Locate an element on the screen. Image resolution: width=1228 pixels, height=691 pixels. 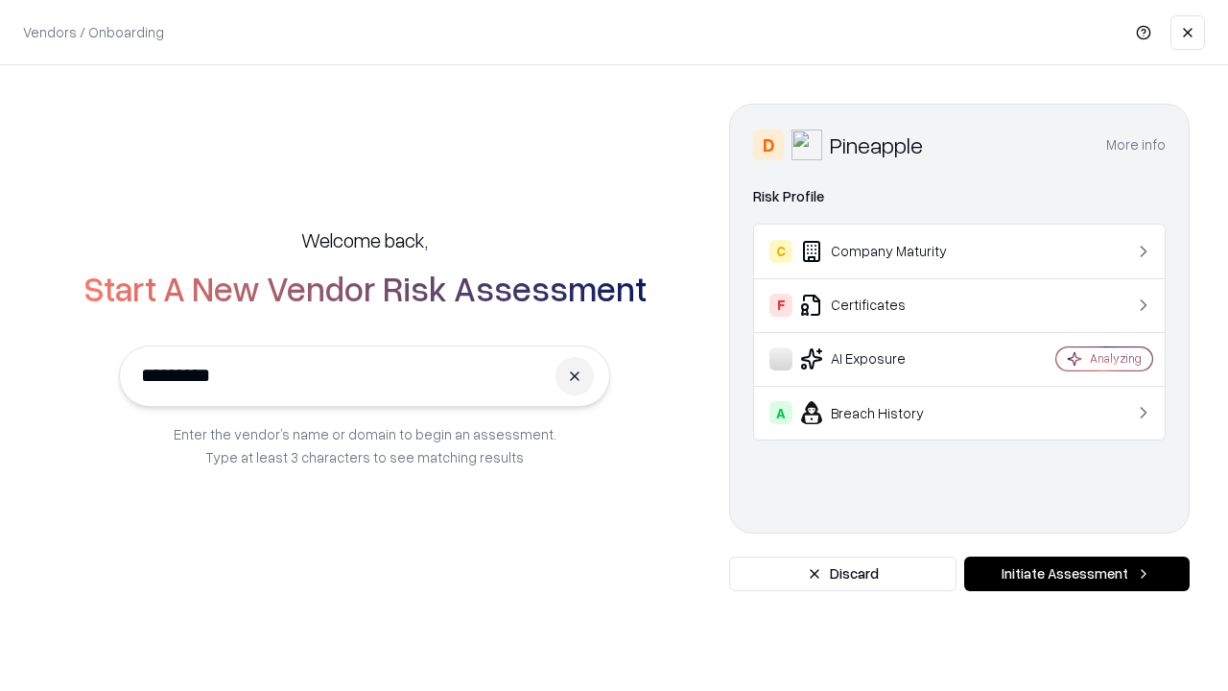
div: Analyzing is located at coordinates (1116, 358).